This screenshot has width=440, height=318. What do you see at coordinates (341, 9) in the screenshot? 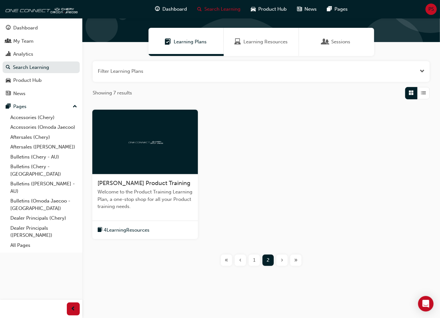
I see `span: Pages` at bounding box center [341, 9].